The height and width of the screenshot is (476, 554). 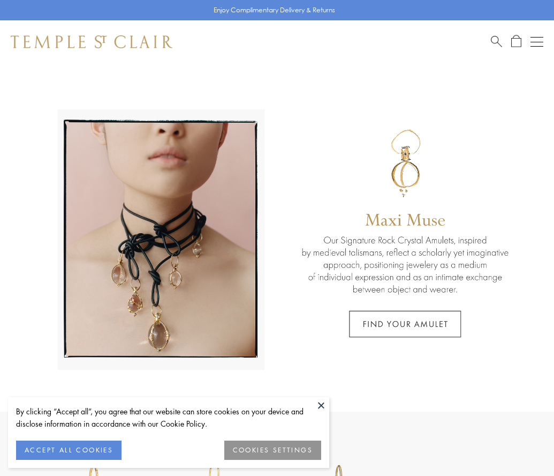 I want to click on a: Open Shopping Bag, so click(x=516, y=41).